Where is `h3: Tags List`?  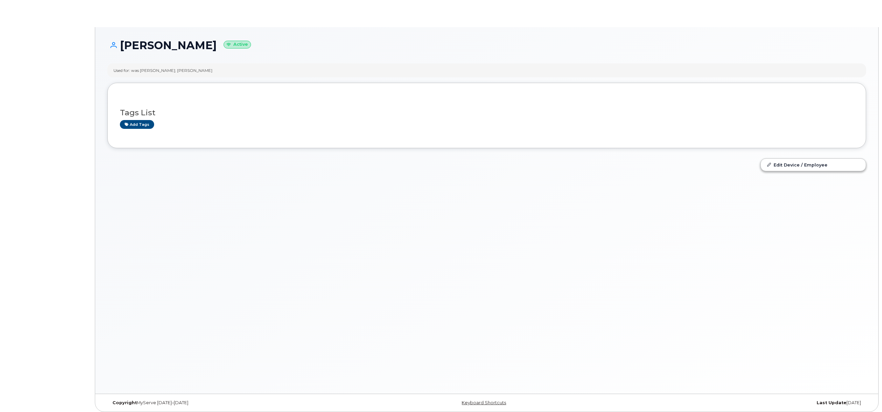 h3: Tags List is located at coordinates (487, 112).